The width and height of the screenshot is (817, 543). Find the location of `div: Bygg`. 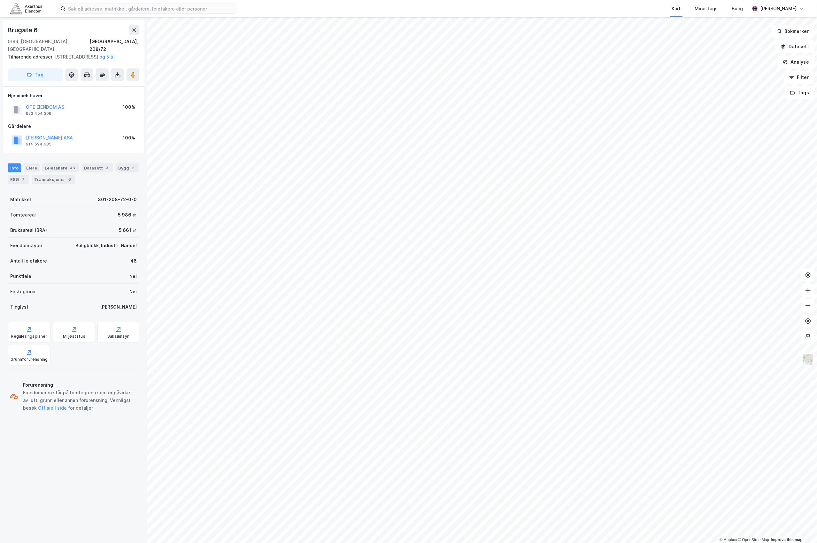

div: Bygg is located at coordinates (128, 168).